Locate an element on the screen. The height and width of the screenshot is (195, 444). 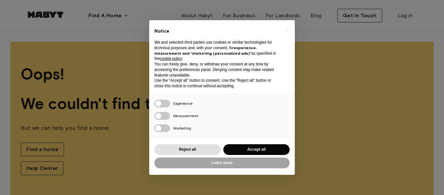
span: Measurement is located at coordinates (185, 115).